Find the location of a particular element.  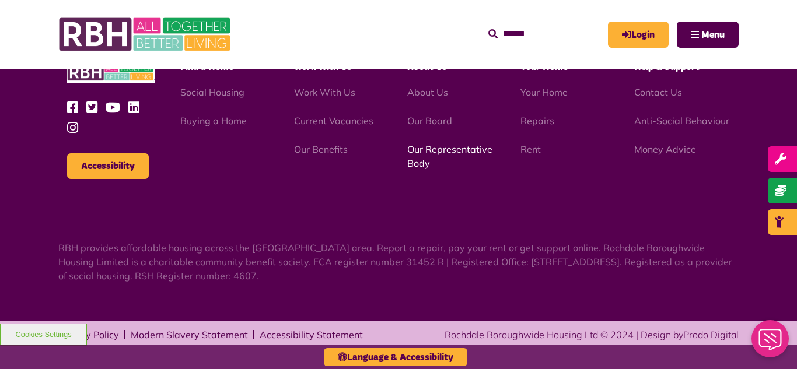

a: Buying a Home is located at coordinates (214, 121).